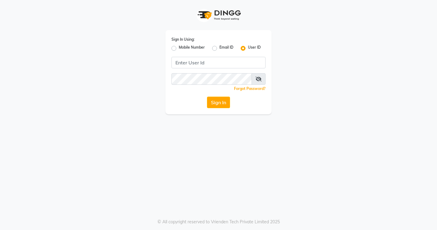  I want to click on a: Forgot Password?, so click(250, 88).